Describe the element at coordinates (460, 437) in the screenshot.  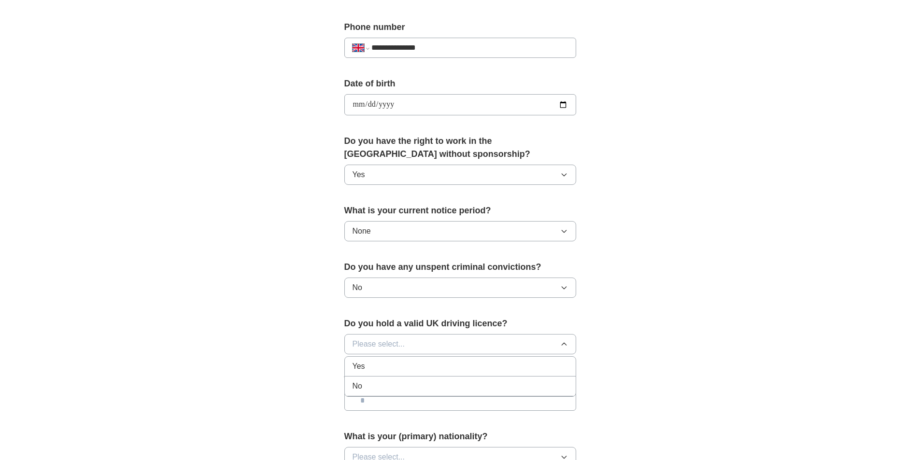
I see `label: What is your (primary) nationality?` at that location.